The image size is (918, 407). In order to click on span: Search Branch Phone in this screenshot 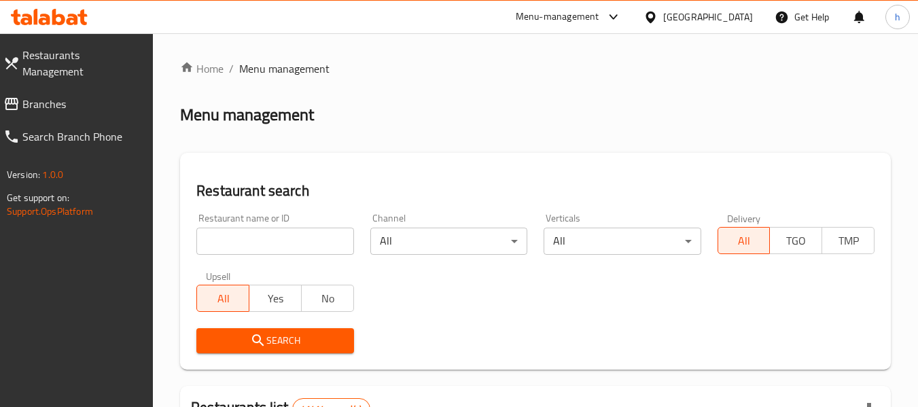, I will do `click(82, 137)`.